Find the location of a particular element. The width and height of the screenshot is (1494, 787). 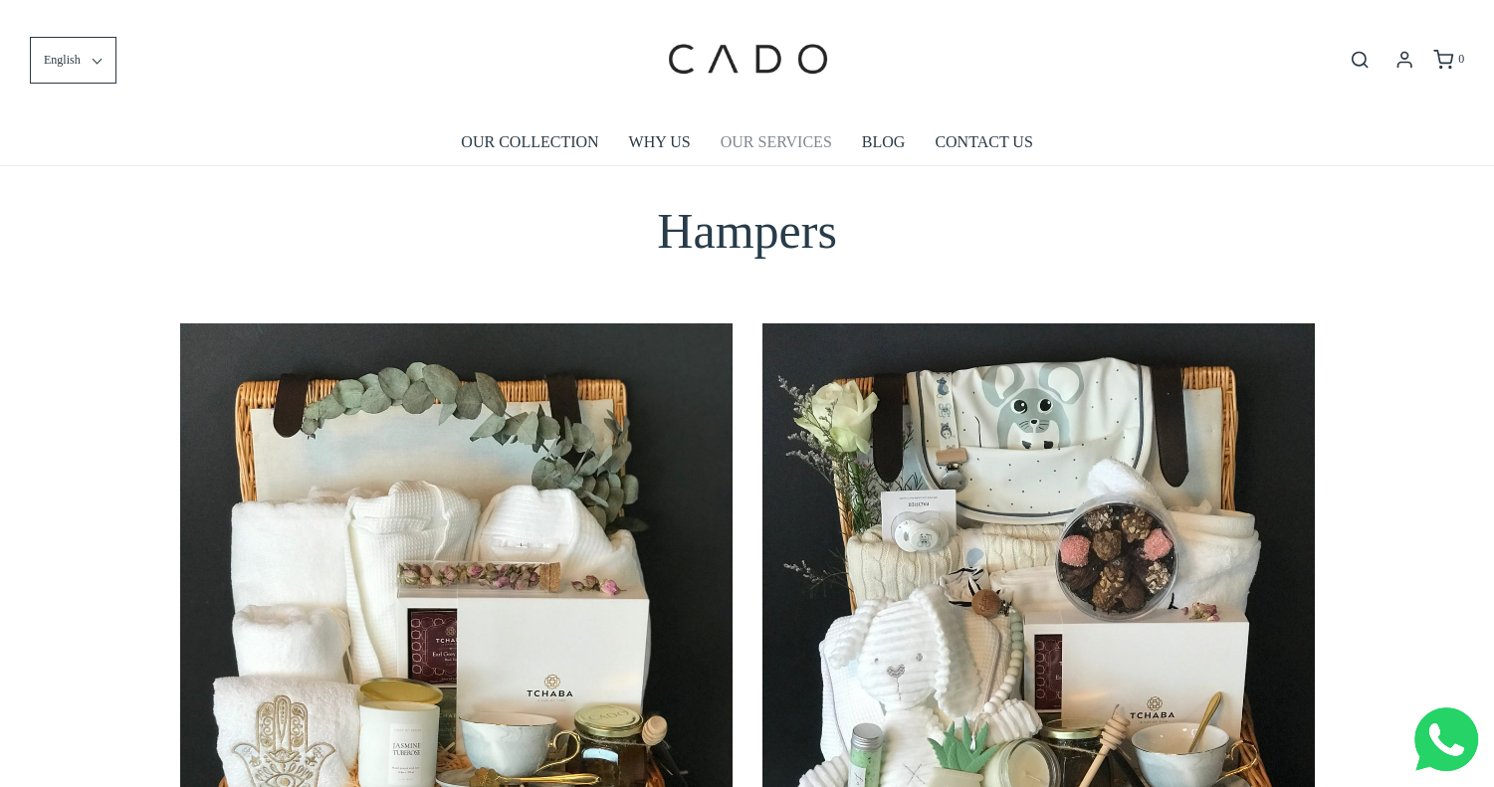

a: 0 is located at coordinates (1447, 60).